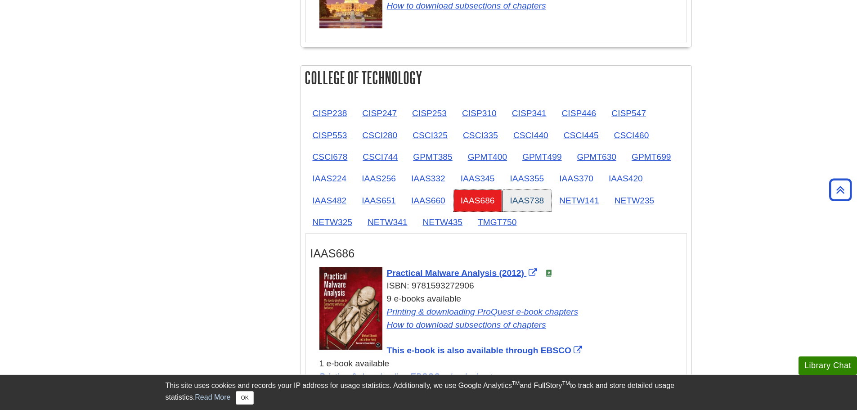  Describe the element at coordinates (443, 222) in the screenshot. I see `a: NETW435` at that location.